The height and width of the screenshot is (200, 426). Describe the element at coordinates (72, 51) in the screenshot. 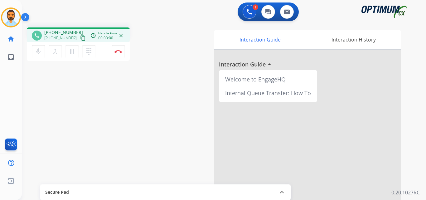

I see `mat-icon: pause` at that location.